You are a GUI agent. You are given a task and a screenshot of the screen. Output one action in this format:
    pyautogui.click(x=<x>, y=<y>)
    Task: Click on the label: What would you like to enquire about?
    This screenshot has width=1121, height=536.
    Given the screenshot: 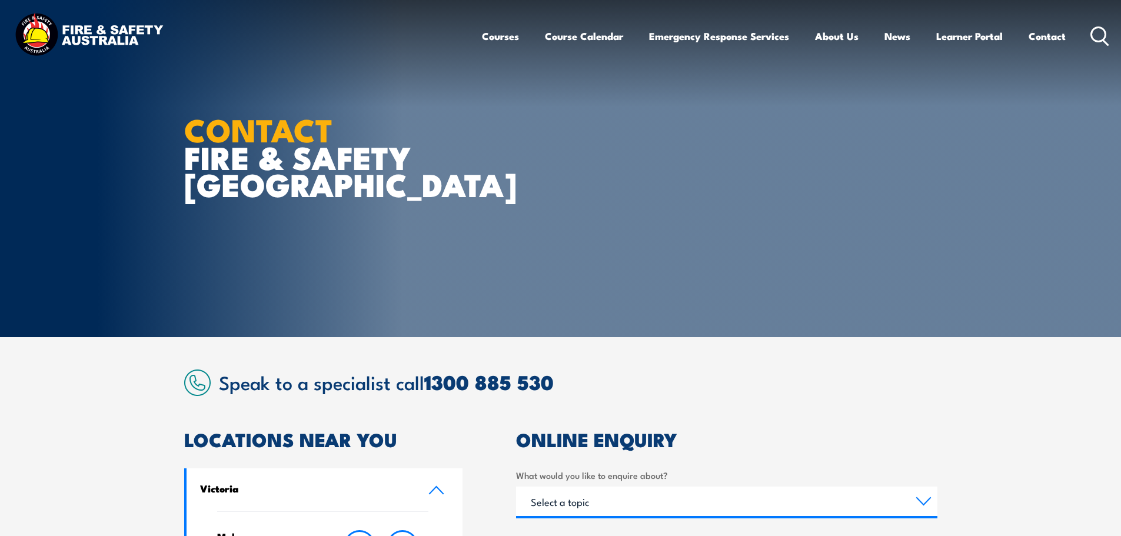 What is the action you would take?
    pyautogui.click(x=727, y=475)
    